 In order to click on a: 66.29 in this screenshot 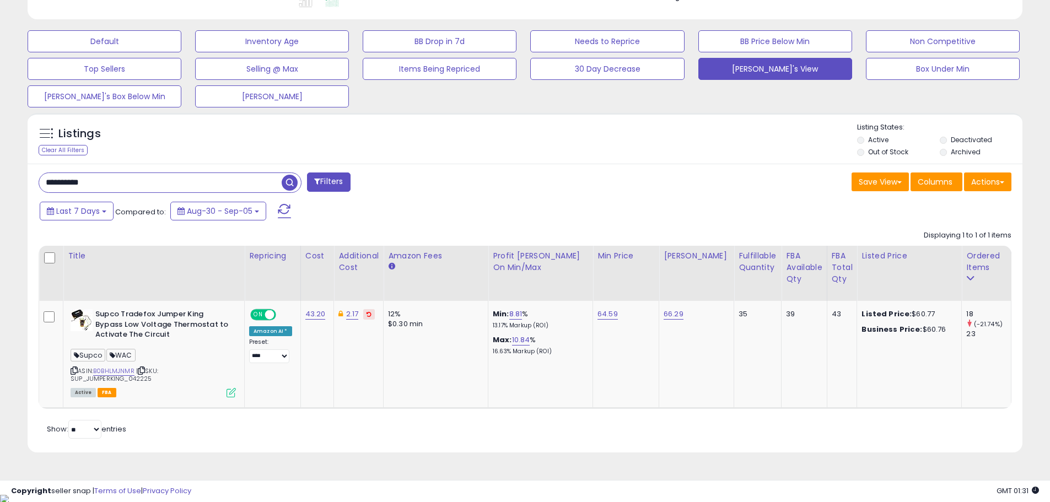, I will do `click(674, 314)`.